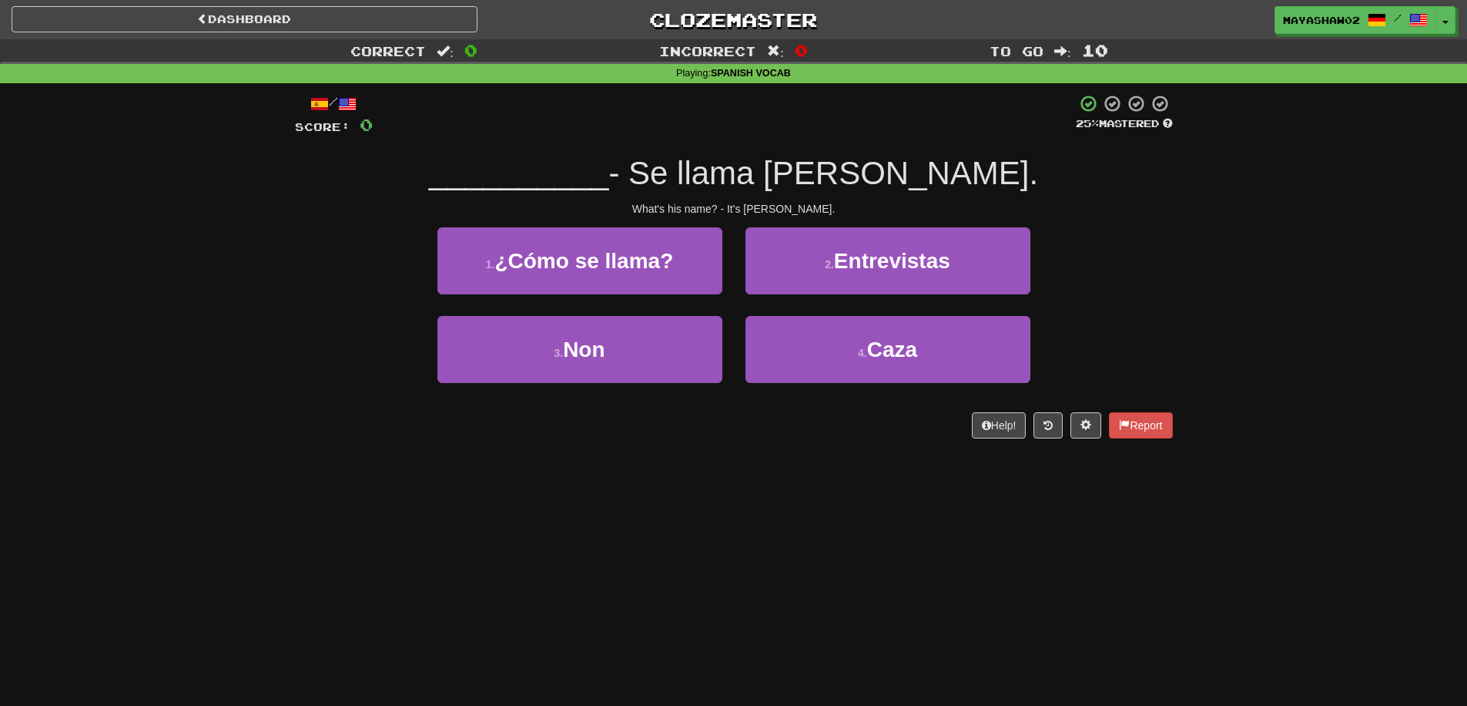 Image resolution: width=1467 pixels, height=706 pixels. Describe the element at coordinates (1048, 425) in the screenshot. I see `button: Round history (alt+y)` at that location.